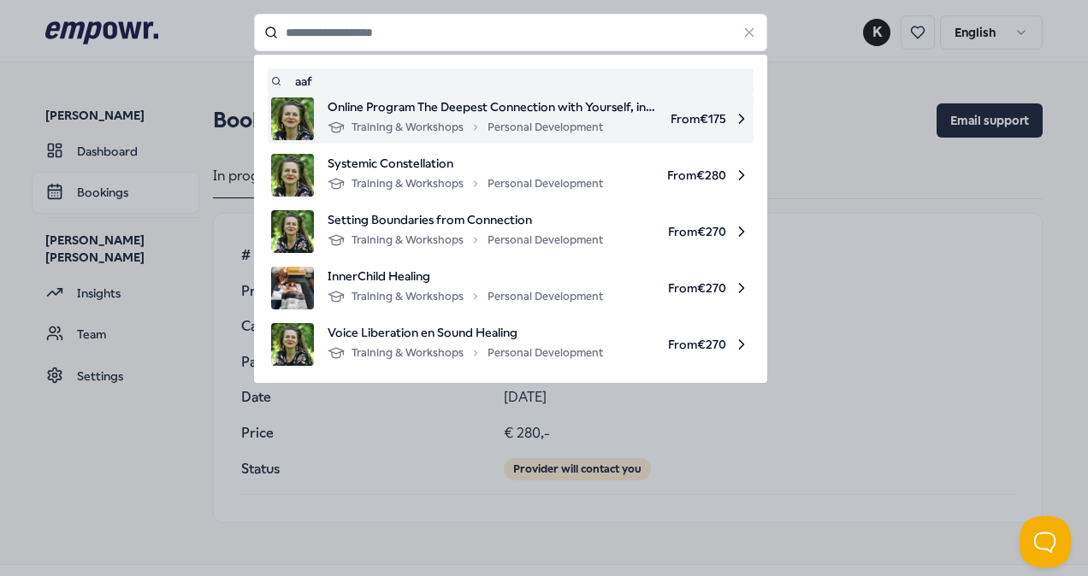 The width and height of the screenshot is (1088, 576). What do you see at coordinates (465, 333) in the screenshot?
I see `span: Voice Liberation en Sound Healing` at bounding box center [465, 333].